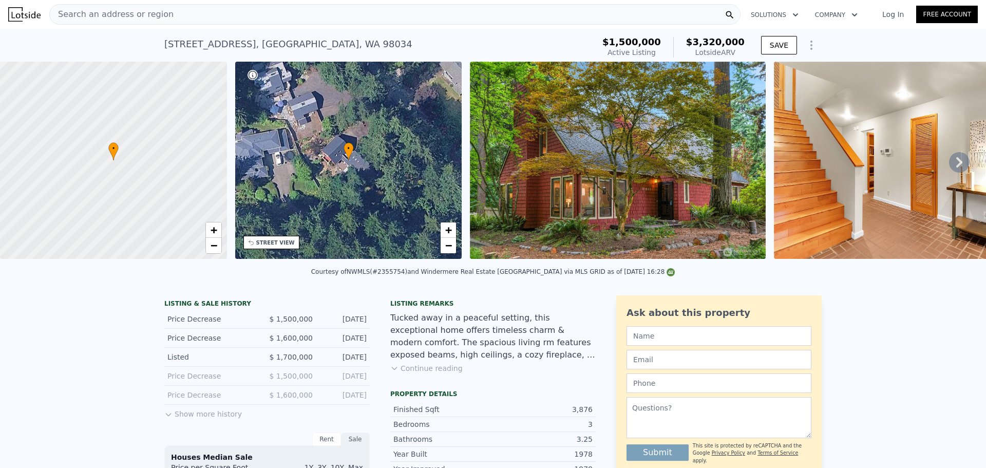 Image resolution: width=986 pixels, height=468 pixels. I want to click on div: Year Built, so click(443, 454).